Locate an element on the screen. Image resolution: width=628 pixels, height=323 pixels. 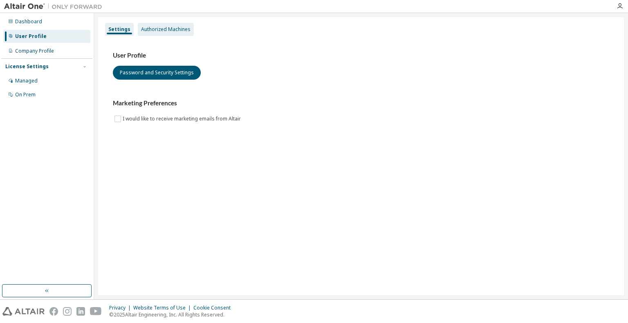
div: Privacy is located at coordinates (121, 308).